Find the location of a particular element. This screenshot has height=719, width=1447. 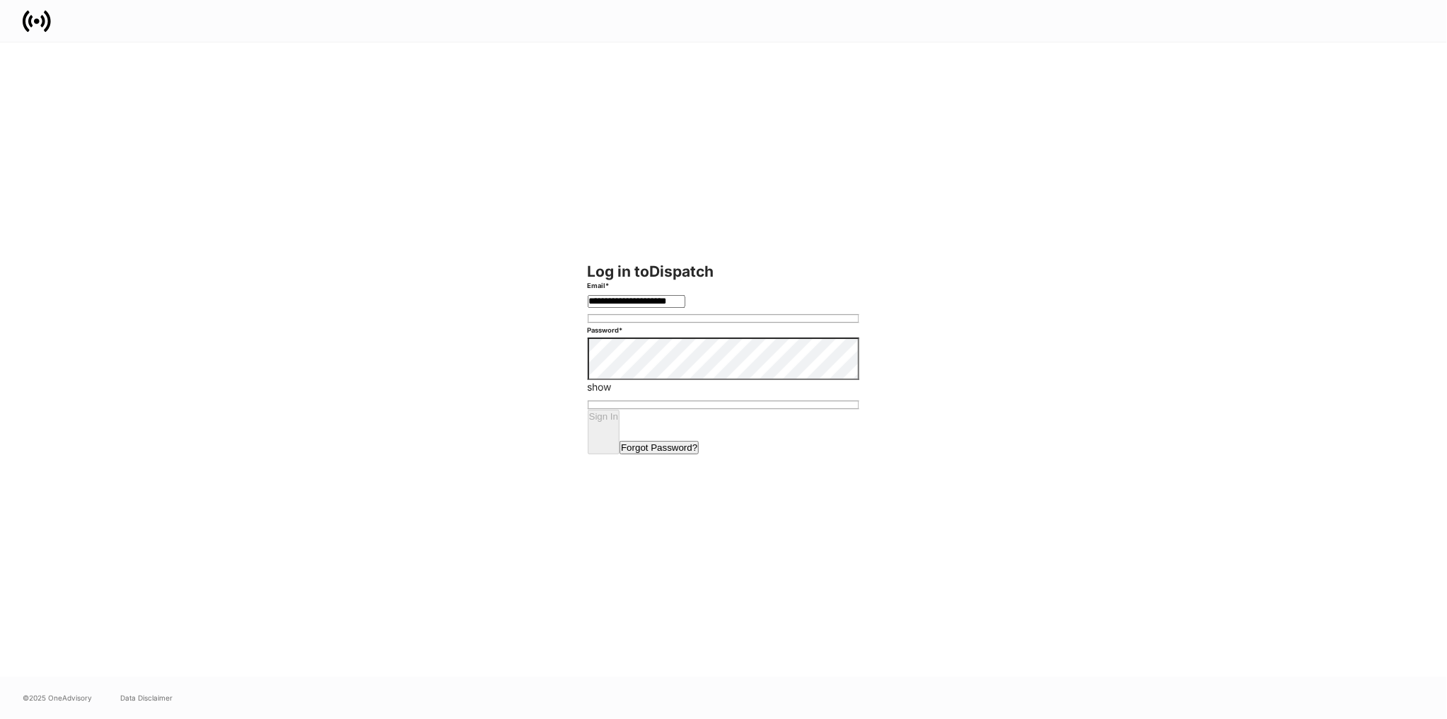

button: Forgot Password? is located at coordinates (659, 447).